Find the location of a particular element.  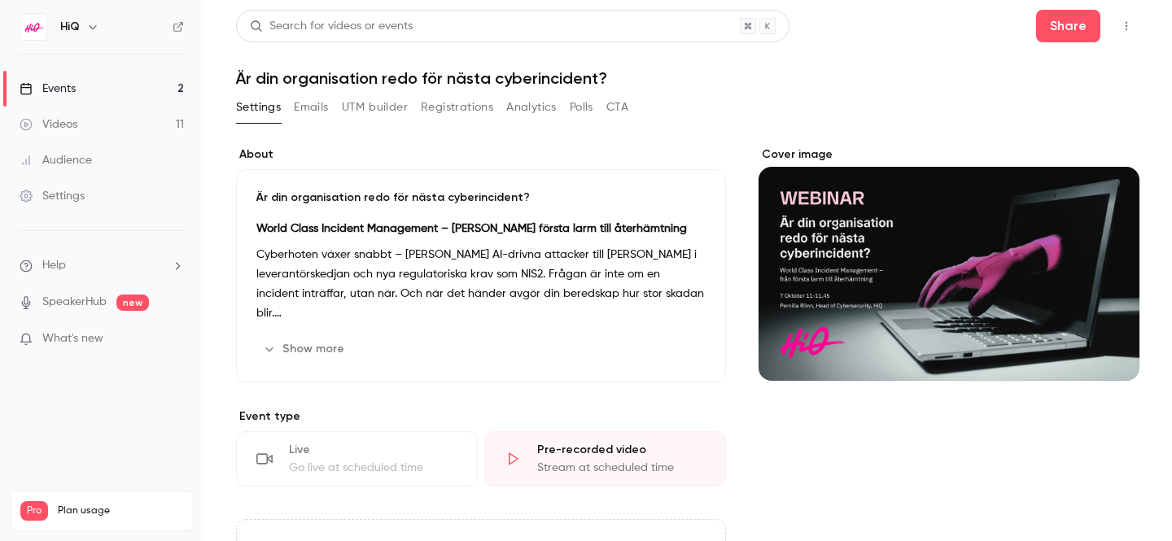

div: Search for videos or events is located at coordinates (331, 26).